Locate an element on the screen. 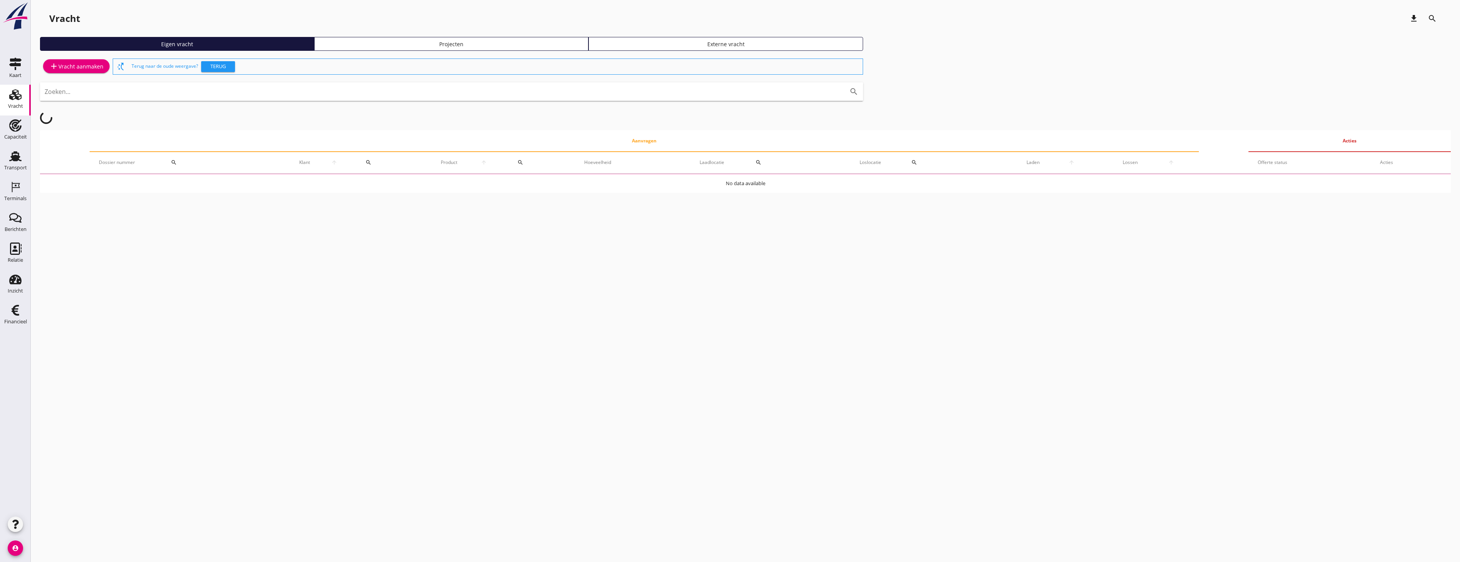  a: Eigen vracht is located at coordinates (177, 44).